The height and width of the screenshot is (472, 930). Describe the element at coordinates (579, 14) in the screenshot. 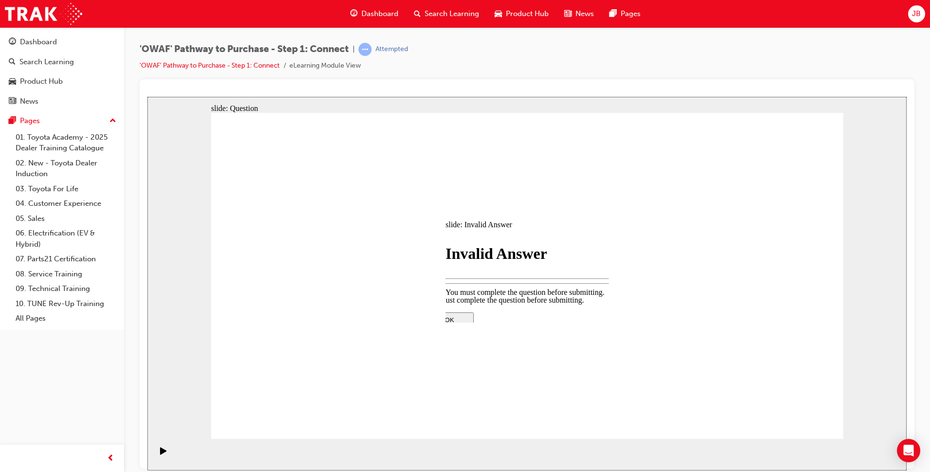

I see `a: news-iconNews` at that location.